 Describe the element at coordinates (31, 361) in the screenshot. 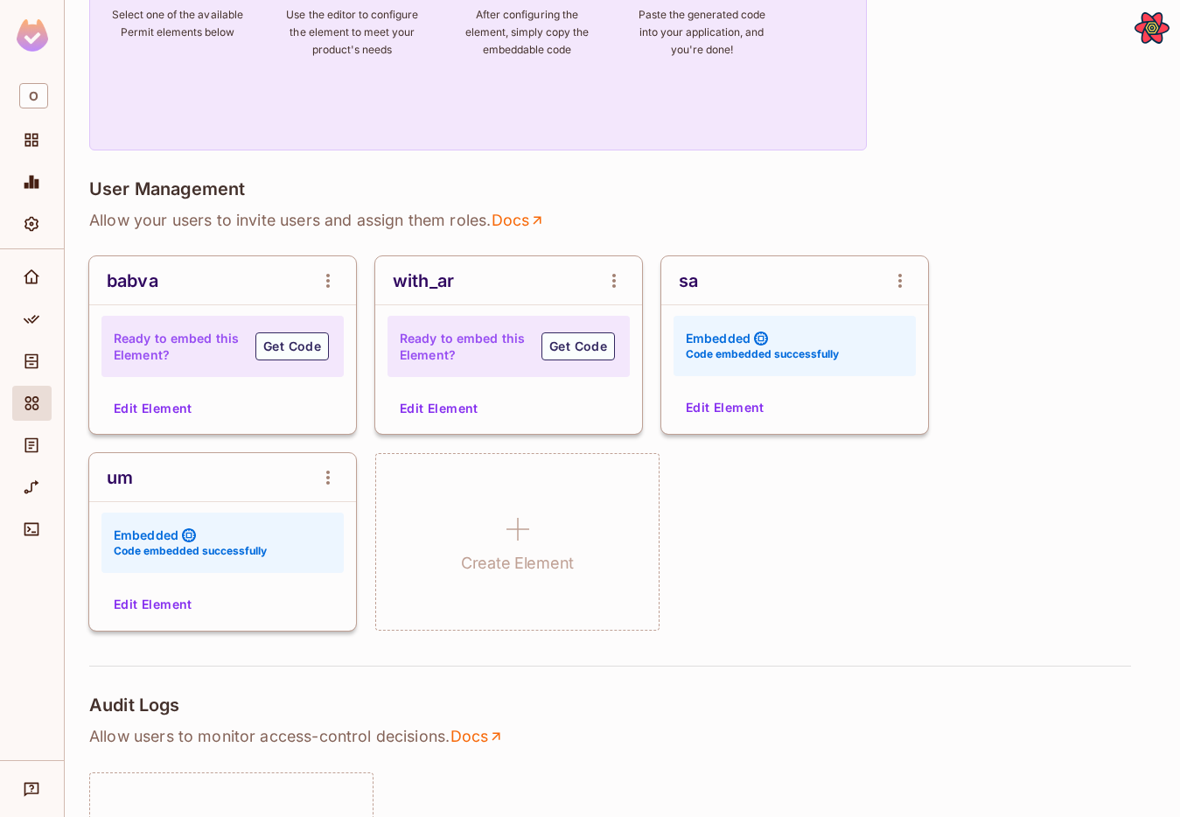

I see `div: Directory` at that location.